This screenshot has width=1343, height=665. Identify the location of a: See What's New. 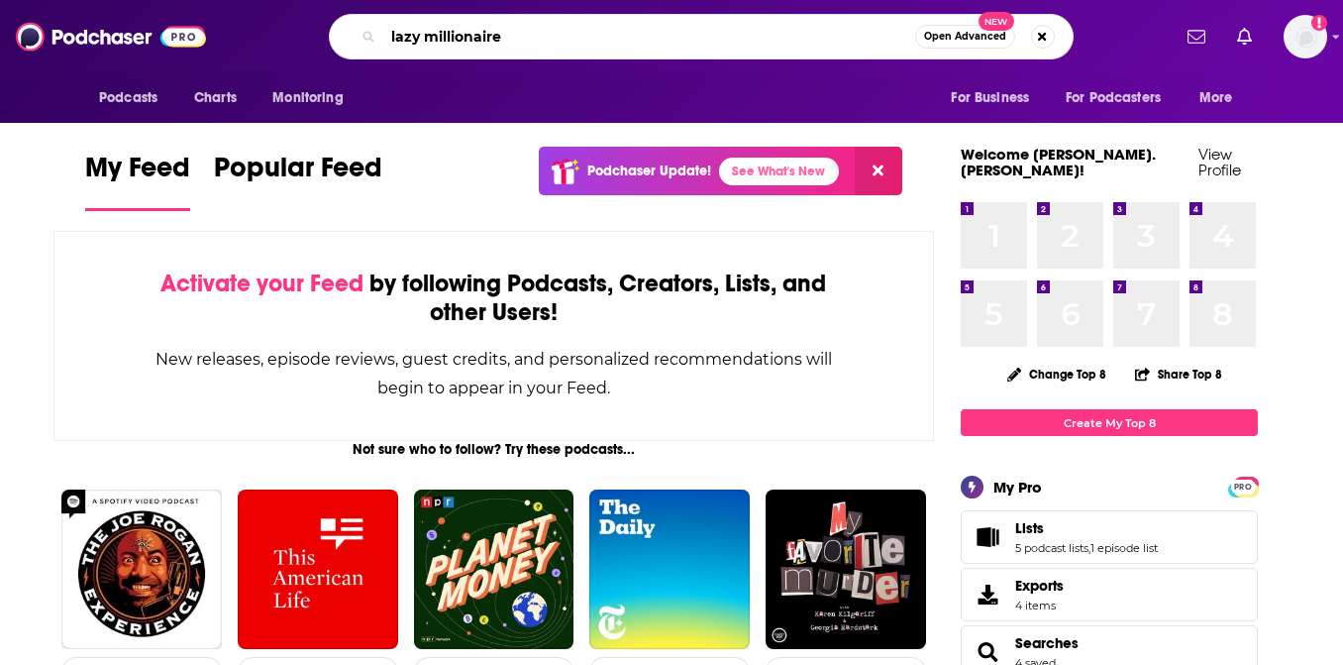
(779, 171).